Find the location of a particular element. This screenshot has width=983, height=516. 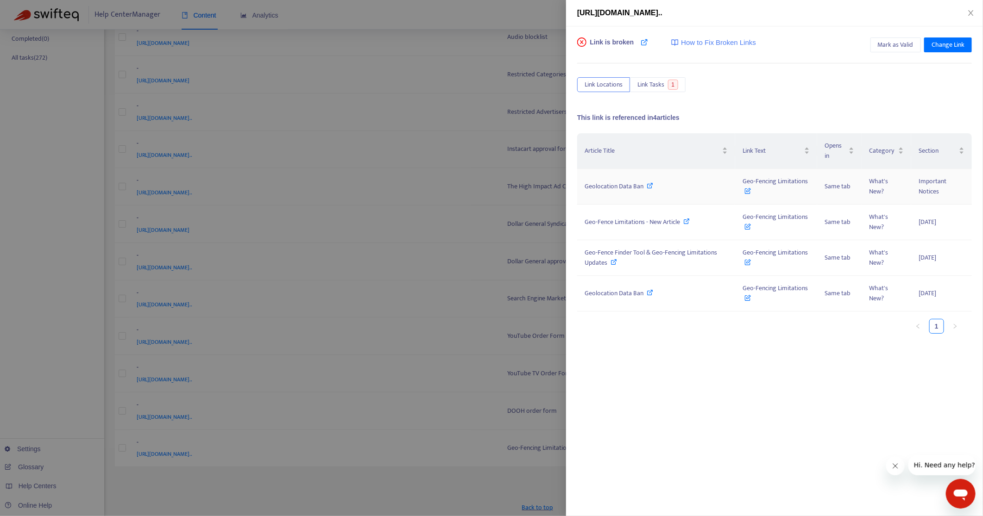

span: right is located at coordinates (955, 326).